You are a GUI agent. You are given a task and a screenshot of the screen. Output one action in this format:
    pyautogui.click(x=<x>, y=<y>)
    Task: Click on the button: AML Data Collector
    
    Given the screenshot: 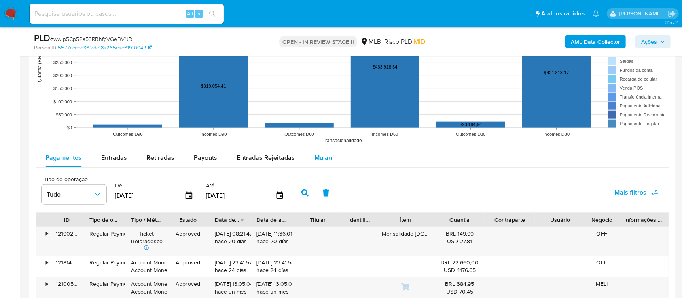 What is the action you would take?
    pyautogui.click(x=596, y=42)
    